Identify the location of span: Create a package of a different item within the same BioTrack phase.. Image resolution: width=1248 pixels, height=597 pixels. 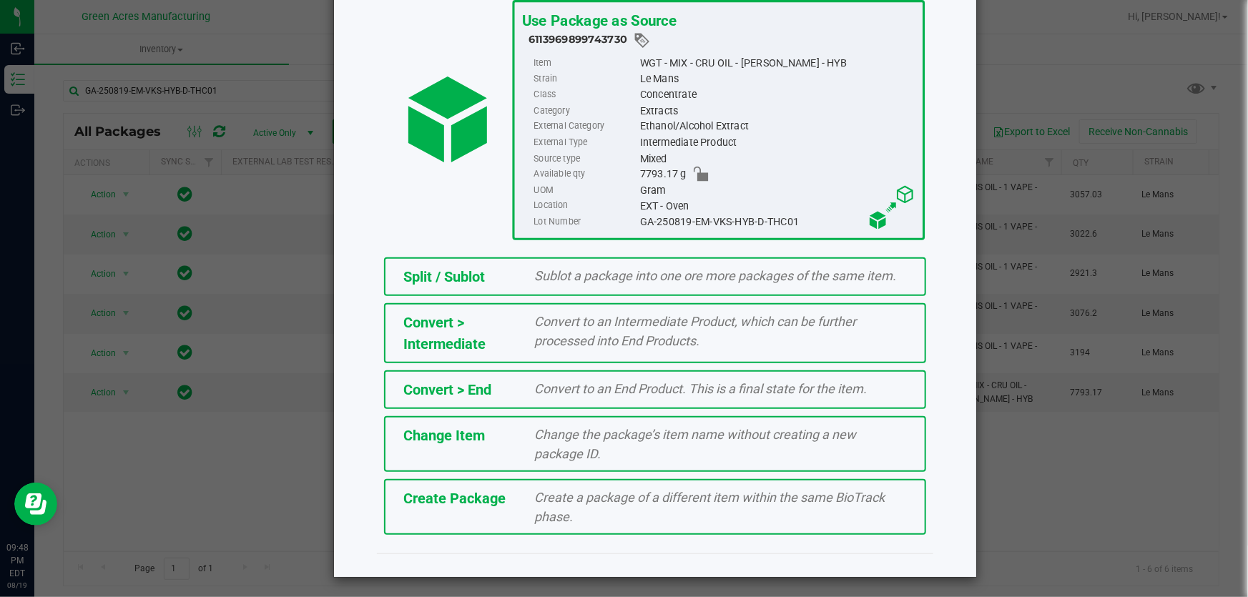
(710, 507).